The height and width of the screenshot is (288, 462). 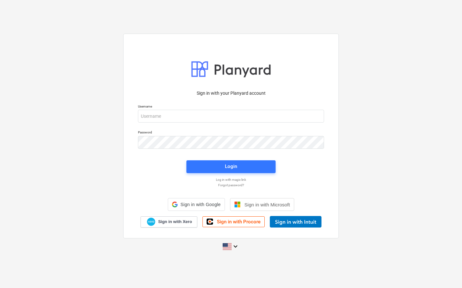 What do you see at coordinates (231, 133) in the screenshot?
I see `p: Password` at bounding box center [231, 133].